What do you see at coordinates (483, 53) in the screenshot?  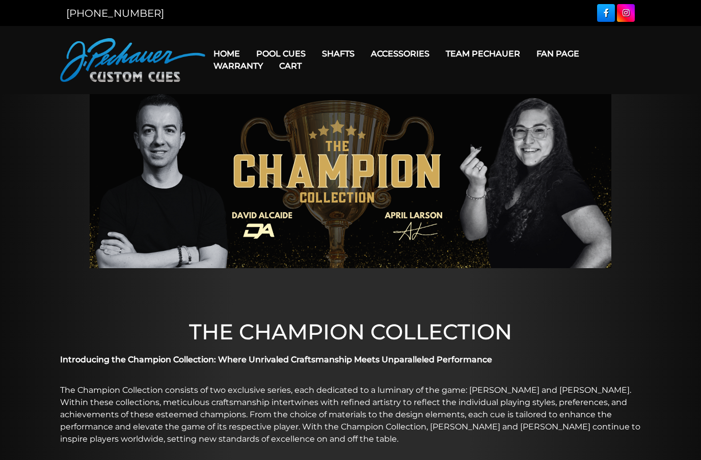 I see `a: Team Pechauer` at bounding box center [483, 53].